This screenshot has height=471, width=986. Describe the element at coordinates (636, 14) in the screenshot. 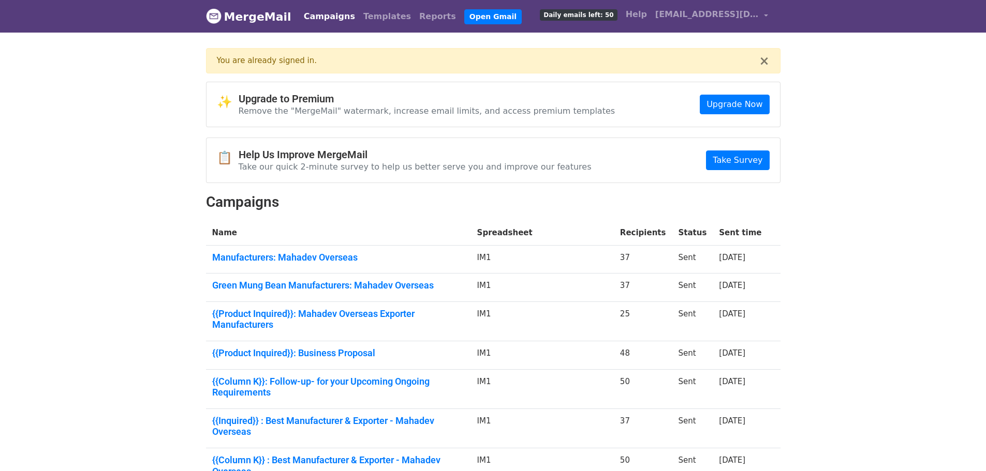

I see `a: Help` at that location.